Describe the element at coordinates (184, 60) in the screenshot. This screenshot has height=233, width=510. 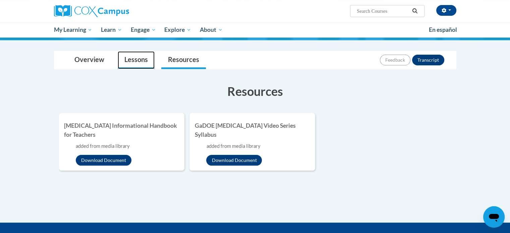
I see `a: Resources` at that location.